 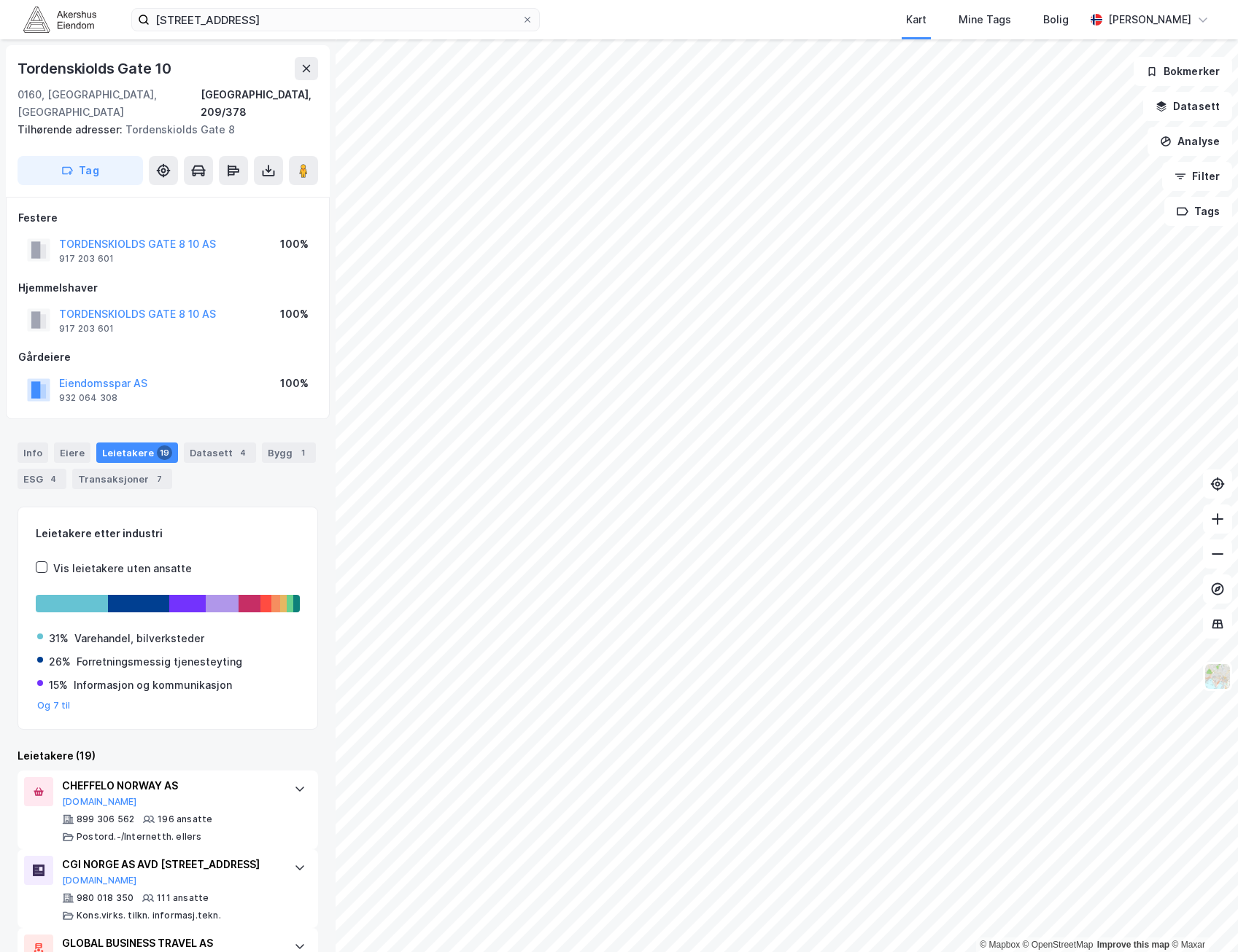 I want to click on div: Tordenskiolds Gate 10, so click(x=95, y=69).